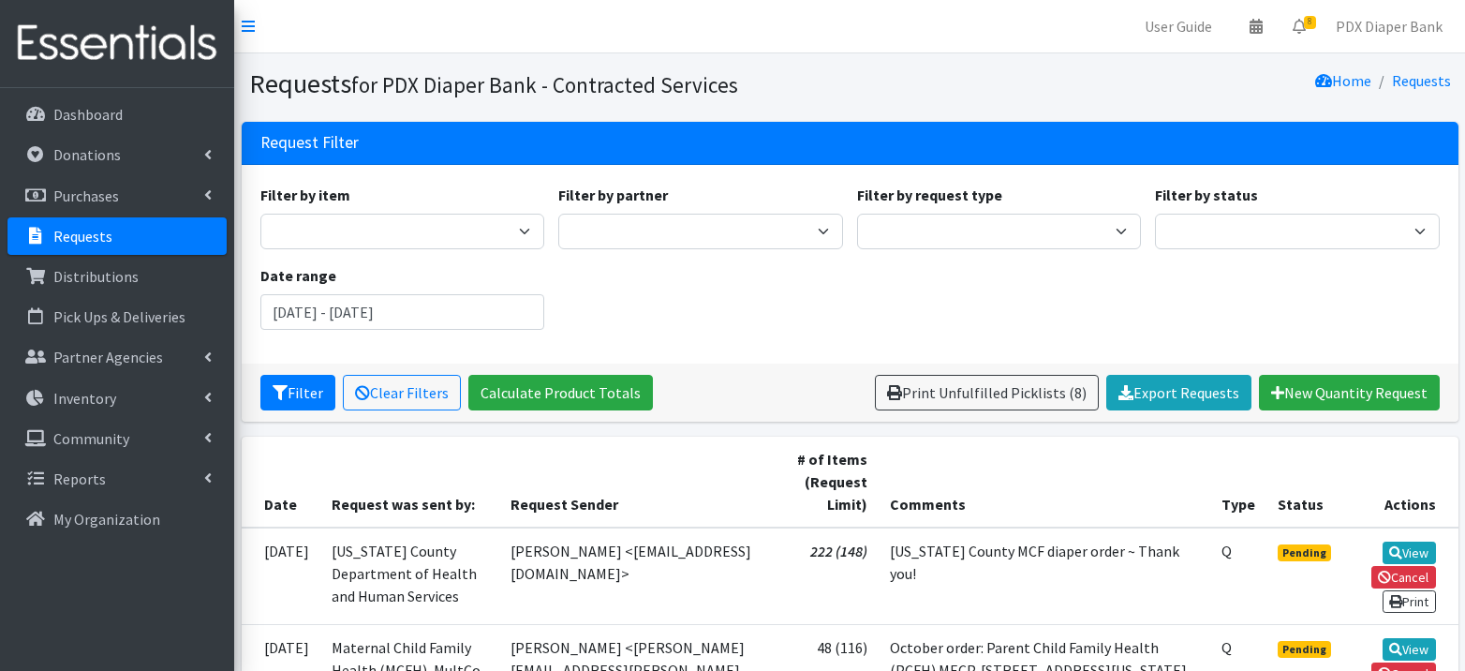 Image resolution: width=1465 pixels, height=671 pixels. I want to click on p: Distributions, so click(96, 276).